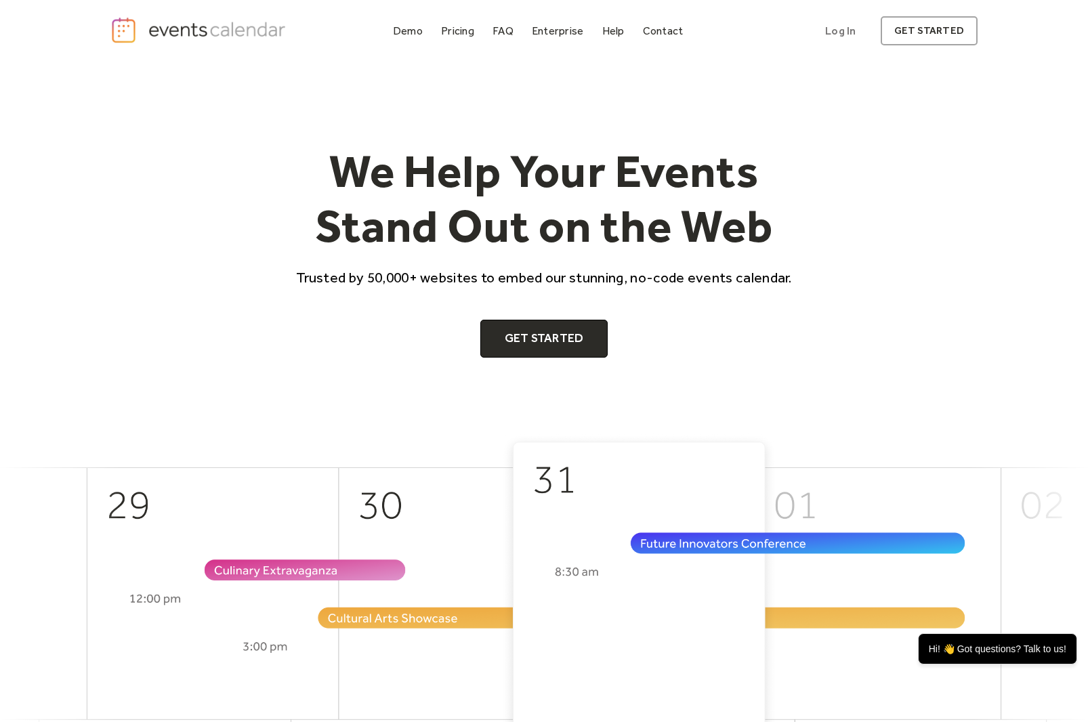  Describe the element at coordinates (613, 30) in the screenshot. I see `a: Help` at that location.